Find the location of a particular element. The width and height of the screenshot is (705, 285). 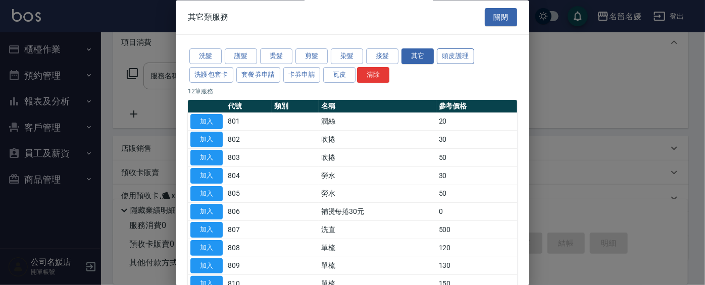

td: 120 is located at coordinates (477, 249).